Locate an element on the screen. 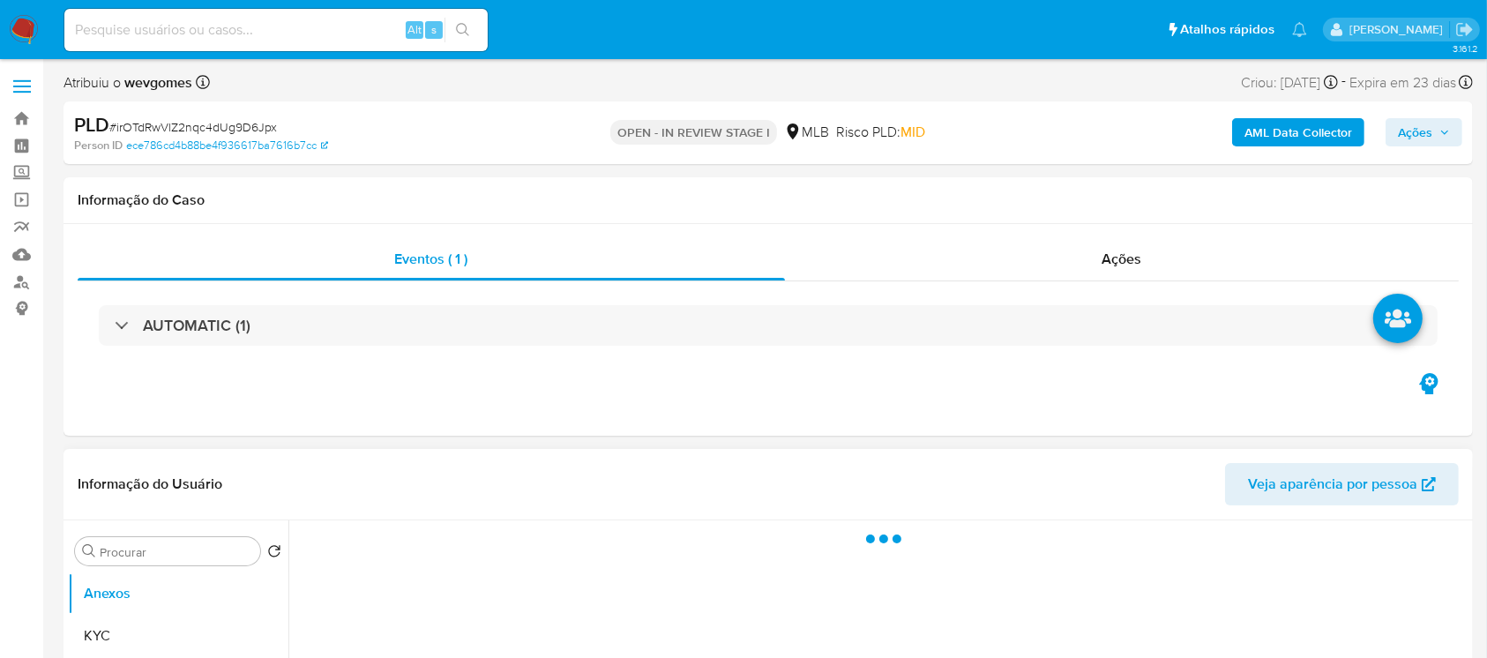  input: Procurar is located at coordinates (176, 552).